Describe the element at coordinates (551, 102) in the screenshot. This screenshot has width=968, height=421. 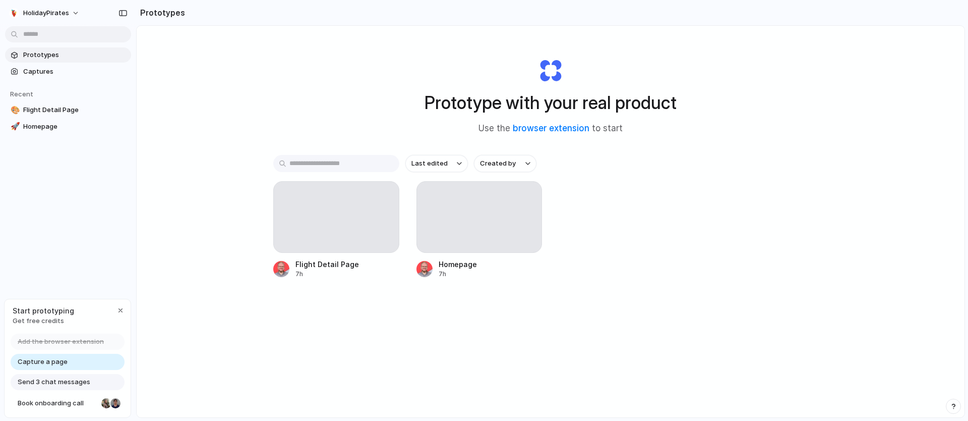
I see `h1: Prototype with your real product` at that location.